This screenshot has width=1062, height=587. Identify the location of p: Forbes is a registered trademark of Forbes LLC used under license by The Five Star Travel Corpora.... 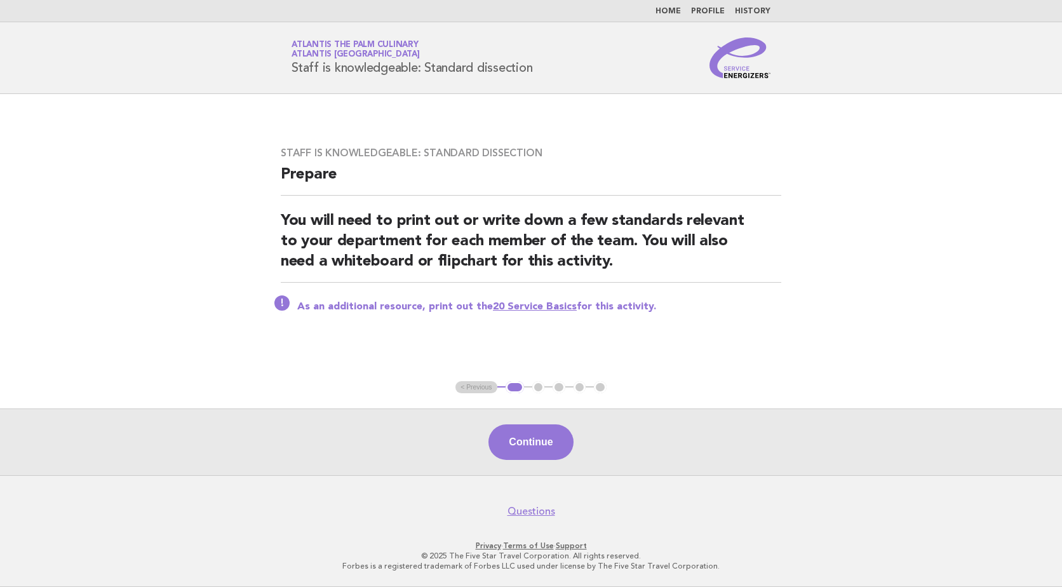
(531, 566).